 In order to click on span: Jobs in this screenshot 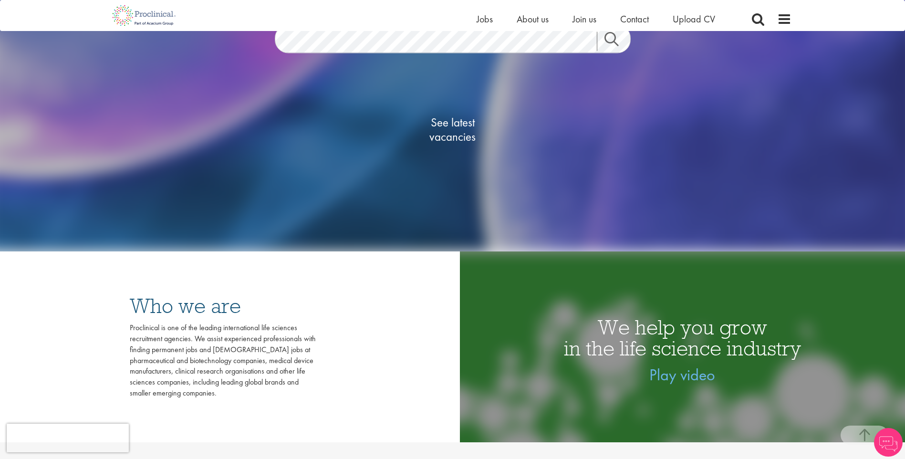, I will do `click(484, 19)`.